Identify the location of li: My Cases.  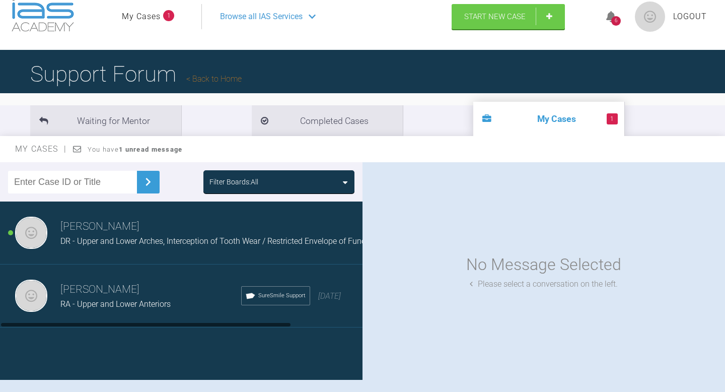
(549, 119).